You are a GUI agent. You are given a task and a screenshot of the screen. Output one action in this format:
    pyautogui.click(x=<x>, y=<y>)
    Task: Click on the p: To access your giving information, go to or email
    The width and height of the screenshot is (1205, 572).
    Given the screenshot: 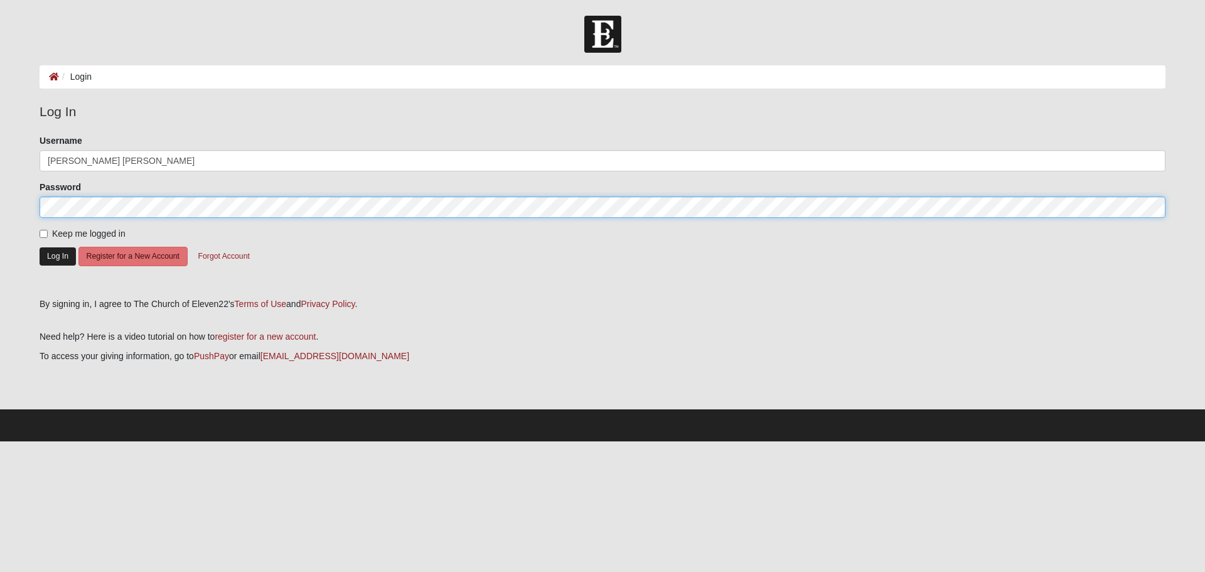 What is the action you would take?
    pyautogui.click(x=603, y=356)
    